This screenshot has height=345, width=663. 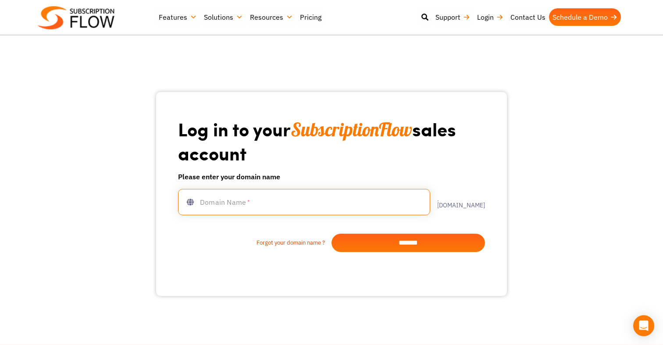 What do you see at coordinates (178, 17) in the screenshot?
I see `a: Features` at bounding box center [178, 17].